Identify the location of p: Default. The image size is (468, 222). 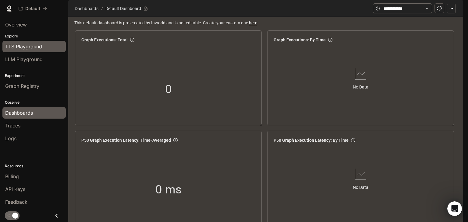
(33, 9).